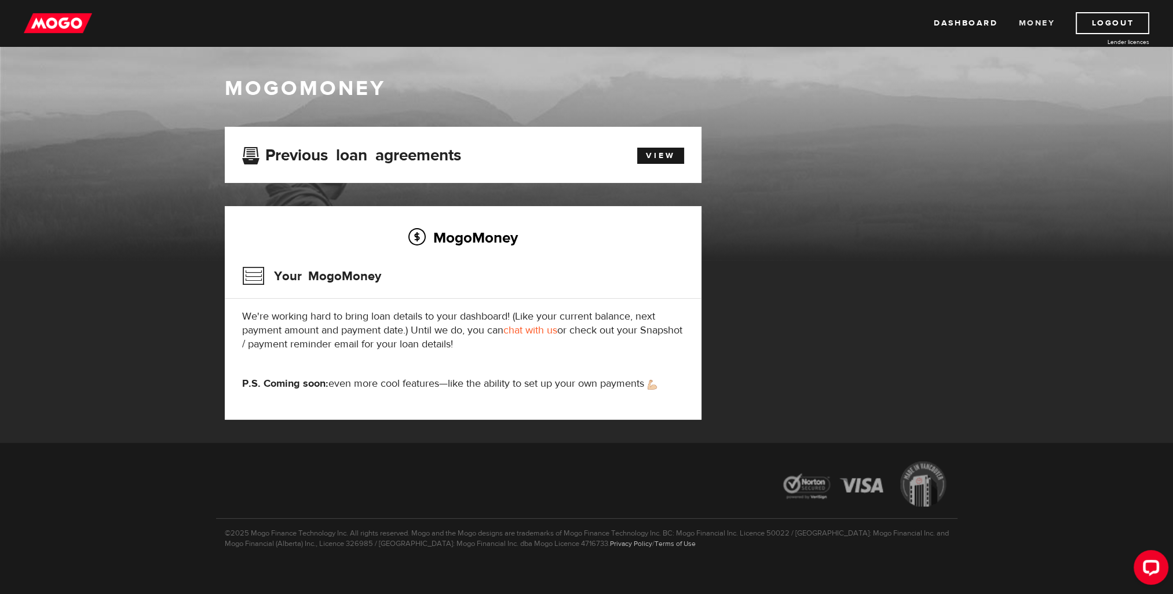 This screenshot has height=594, width=1173. Describe the element at coordinates (463, 331) in the screenshot. I see `p: We're working hard to bring loan details to your dashboard! (Like your current balance, next paym...` at that location.